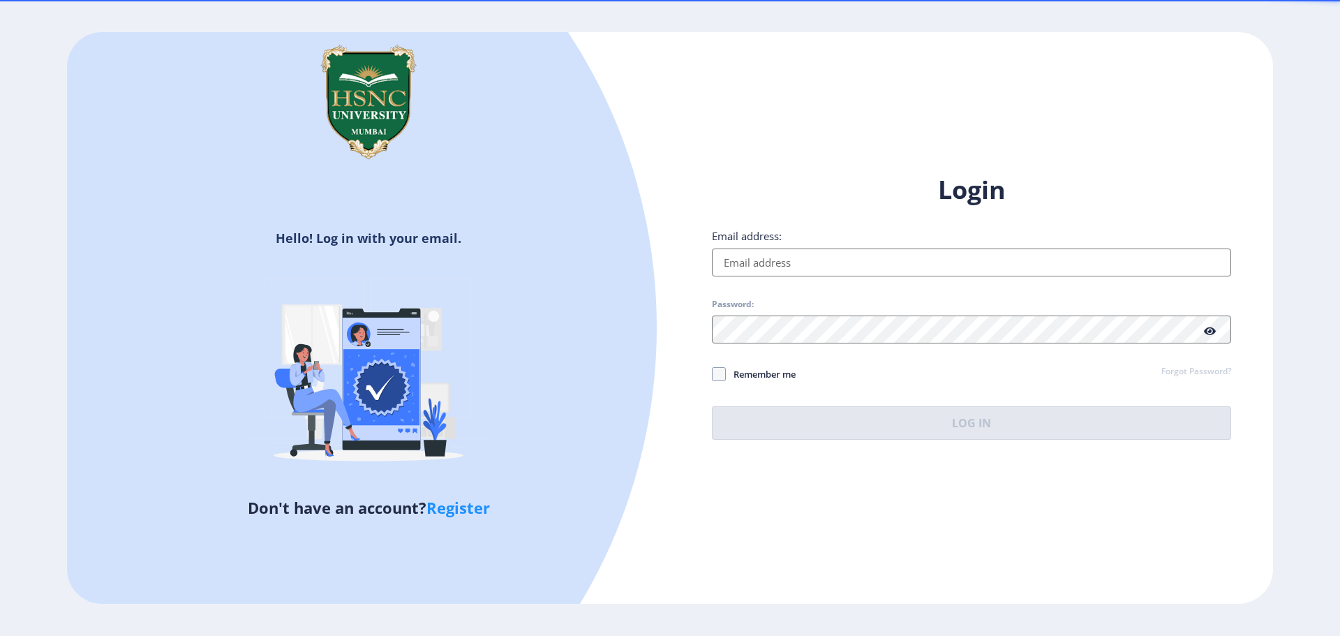 Image resolution: width=1340 pixels, height=636 pixels. Describe the element at coordinates (972, 262) in the screenshot. I see `input: Email address` at that location.